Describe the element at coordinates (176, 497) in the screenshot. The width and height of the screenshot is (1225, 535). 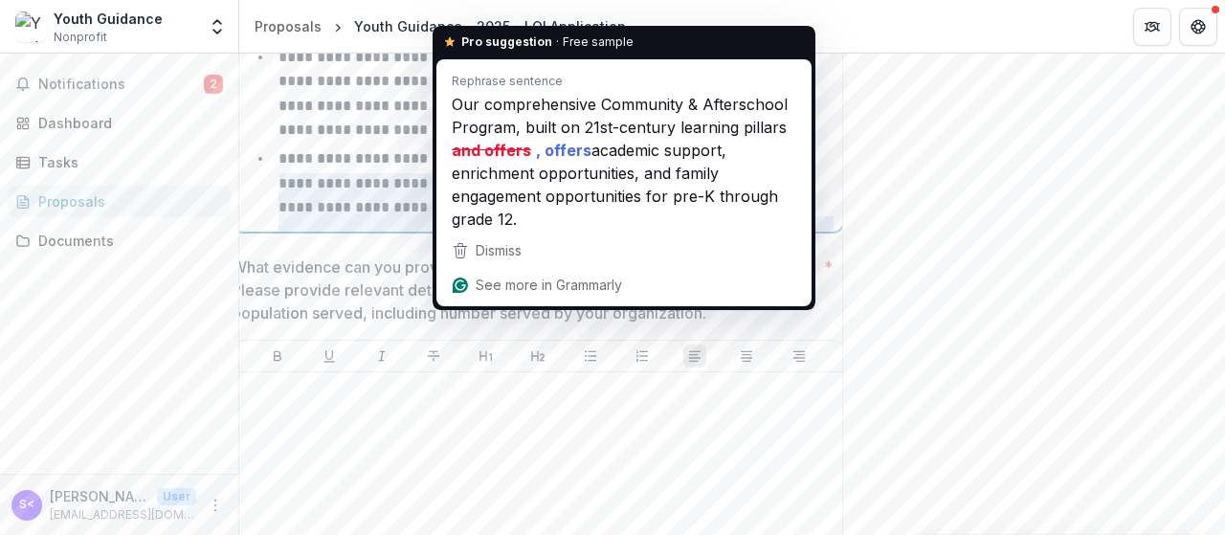
I see `p: User` at that location.